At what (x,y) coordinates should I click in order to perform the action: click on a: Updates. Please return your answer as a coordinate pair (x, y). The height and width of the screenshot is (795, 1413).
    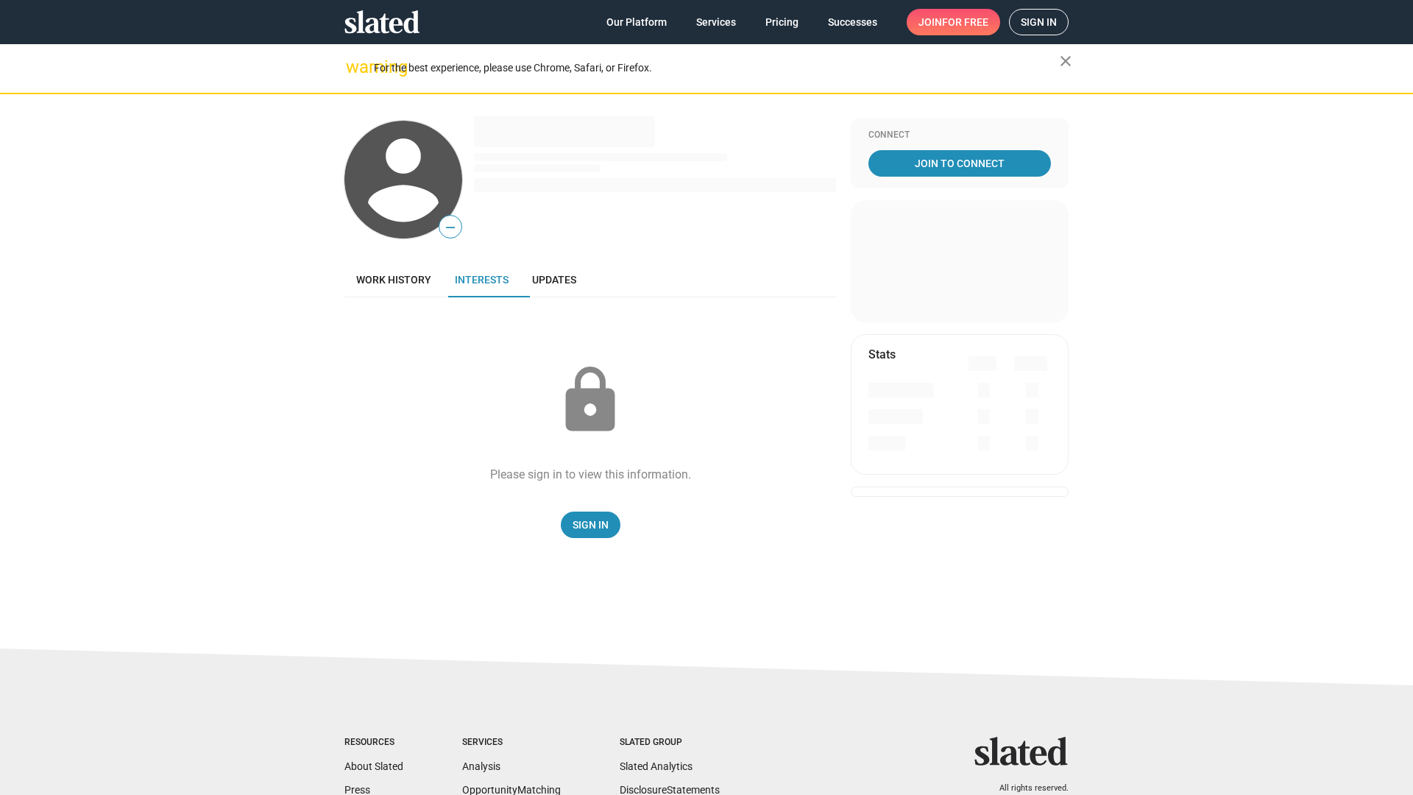
    Looking at the image, I should click on (554, 280).